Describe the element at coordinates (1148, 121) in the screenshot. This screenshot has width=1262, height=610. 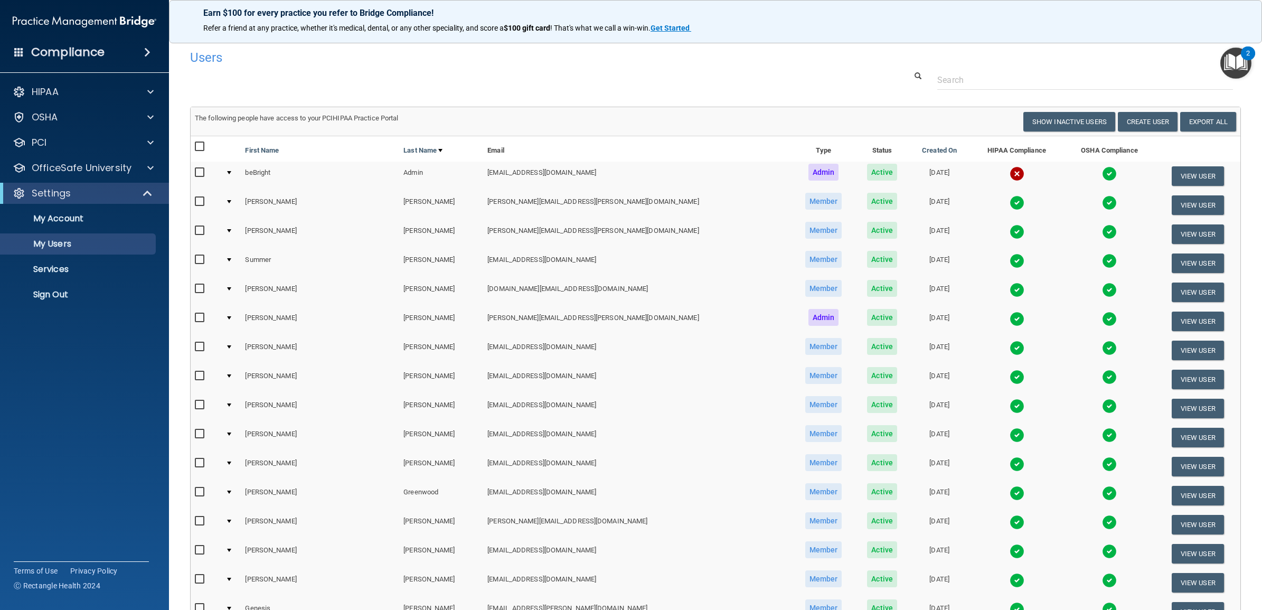
I see `button: Create User` at that location.